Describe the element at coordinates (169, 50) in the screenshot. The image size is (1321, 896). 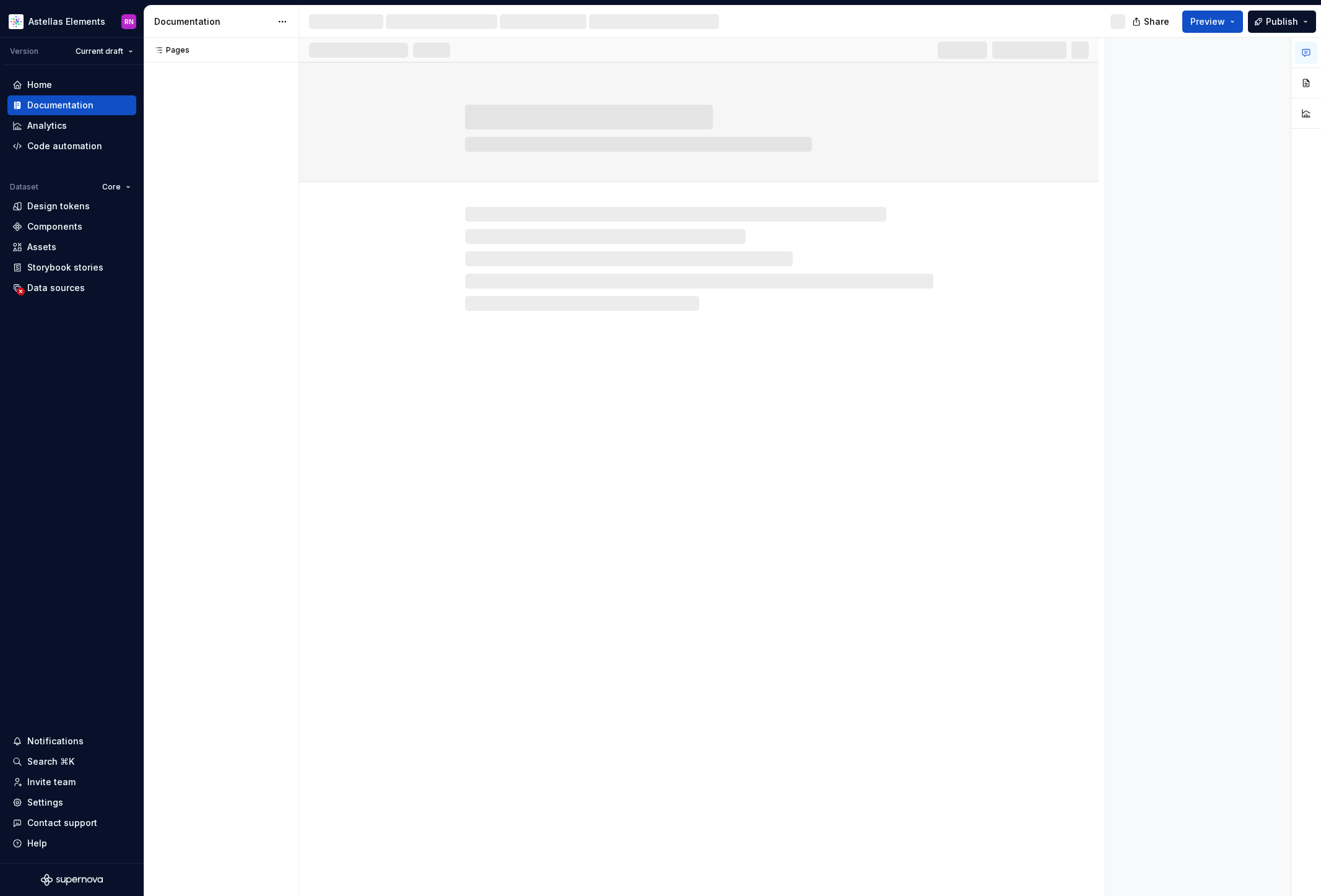
I see `div: Pages` at that location.